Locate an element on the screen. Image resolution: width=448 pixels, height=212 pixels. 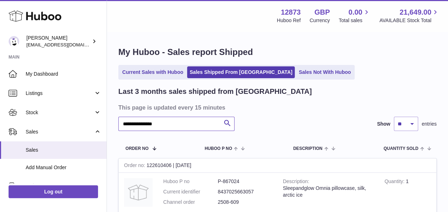
dd: 8437025663057 is located at coordinates (245, 192).